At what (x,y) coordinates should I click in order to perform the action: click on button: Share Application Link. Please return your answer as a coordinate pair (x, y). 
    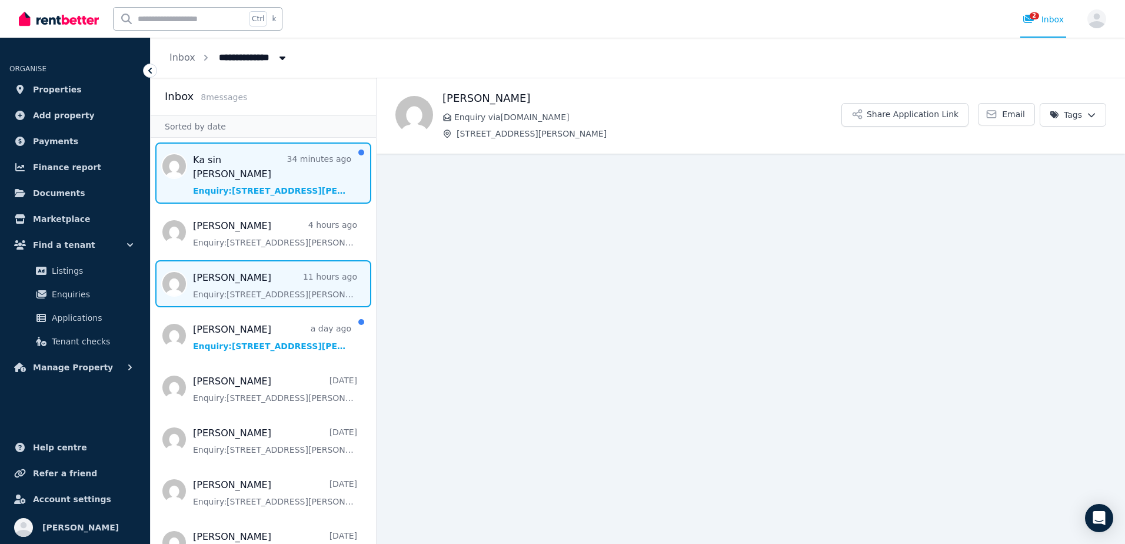
    Looking at the image, I should click on (905, 115).